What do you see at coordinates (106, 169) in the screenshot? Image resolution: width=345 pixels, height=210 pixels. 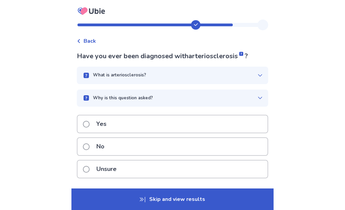 I see `p: Unsure` at bounding box center [106, 169].